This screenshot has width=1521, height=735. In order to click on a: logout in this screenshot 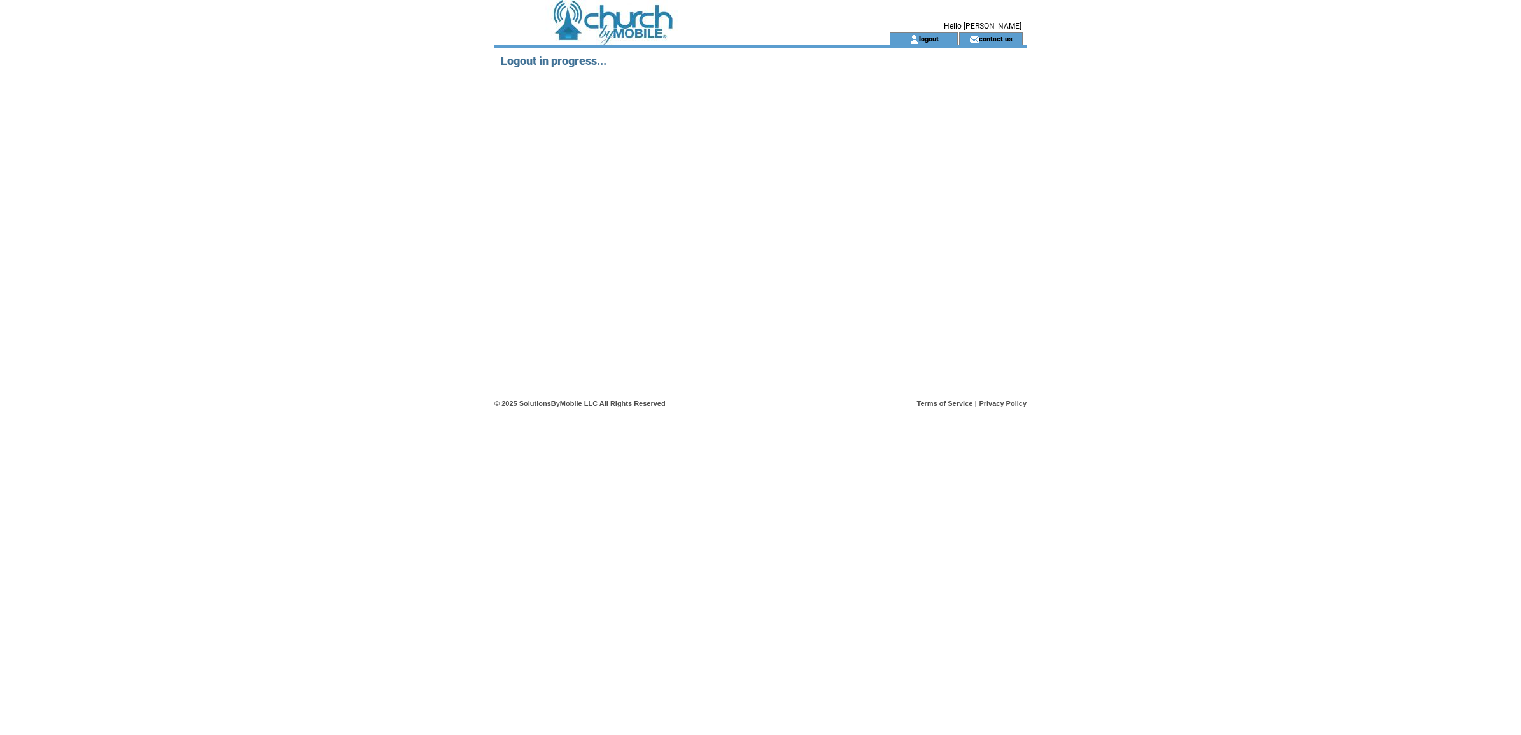, I will do `click(929, 38)`.